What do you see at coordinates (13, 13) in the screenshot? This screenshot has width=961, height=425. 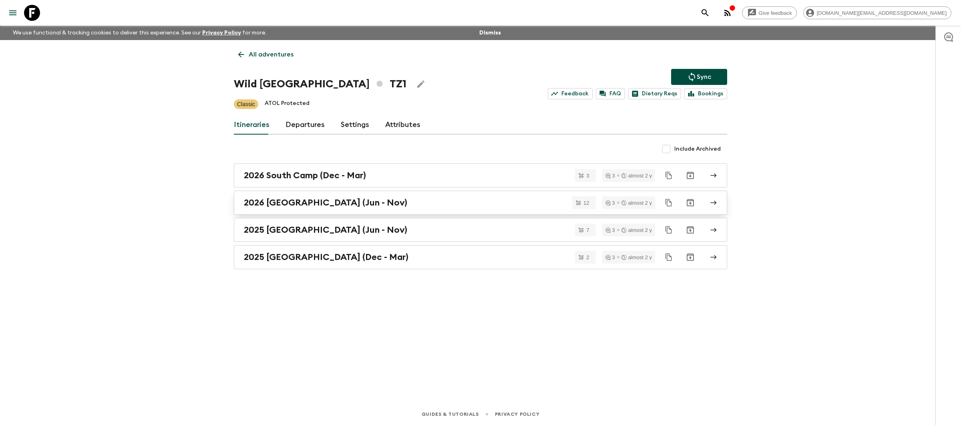 I see `button: menu` at bounding box center [13, 13].